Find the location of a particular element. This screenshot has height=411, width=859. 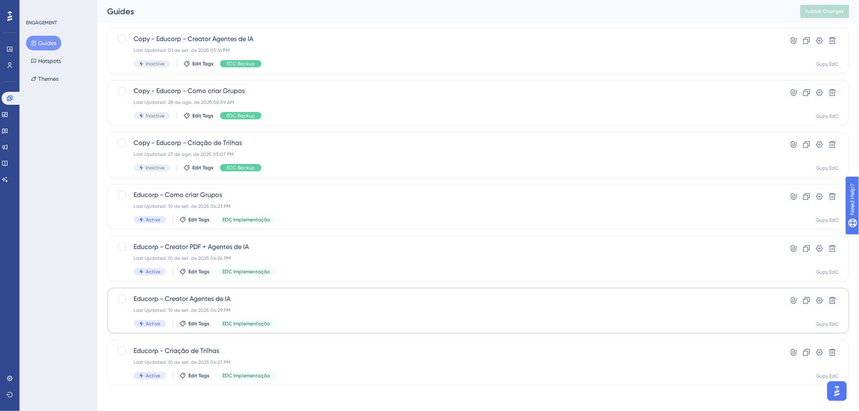

span: Educorp - Criação de Trilhas is located at coordinates (446, 351).